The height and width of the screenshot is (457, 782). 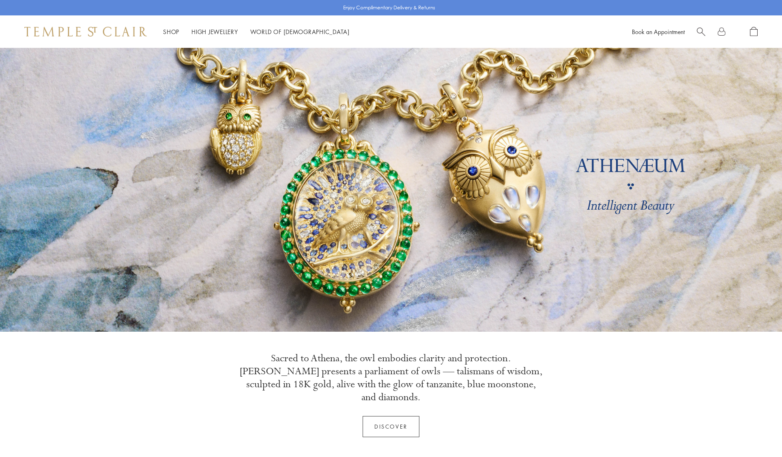 I want to click on a: Book an Appointment, so click(x=658, y=32).